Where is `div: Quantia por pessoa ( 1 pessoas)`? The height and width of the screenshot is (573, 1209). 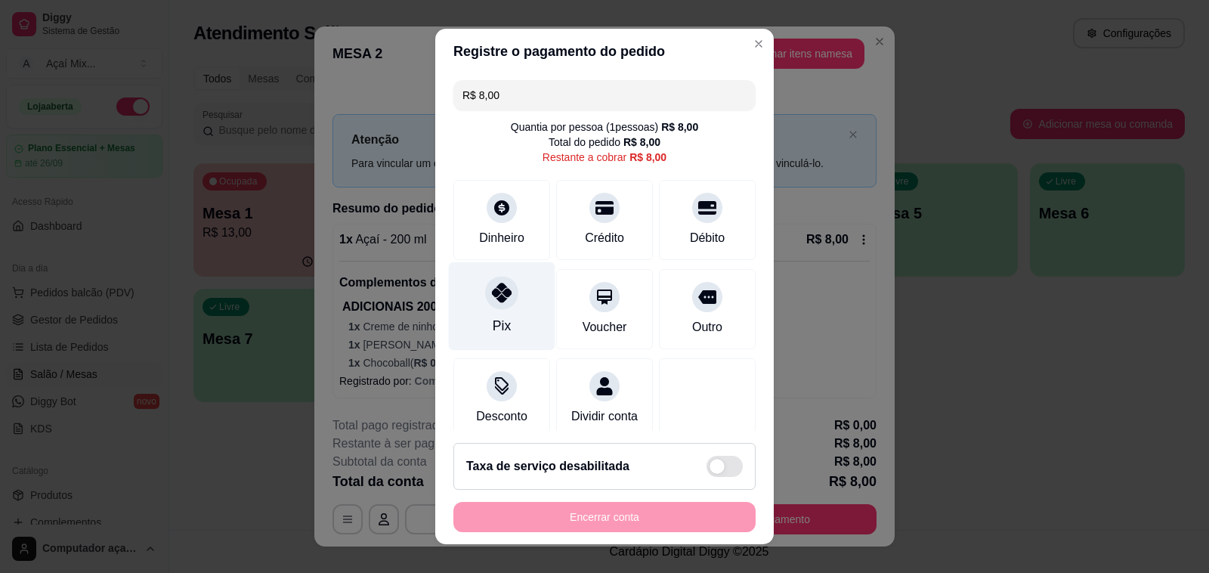
div: Quantia por pessoa ( 1 pessoas) is located at coordinates (604, 127).